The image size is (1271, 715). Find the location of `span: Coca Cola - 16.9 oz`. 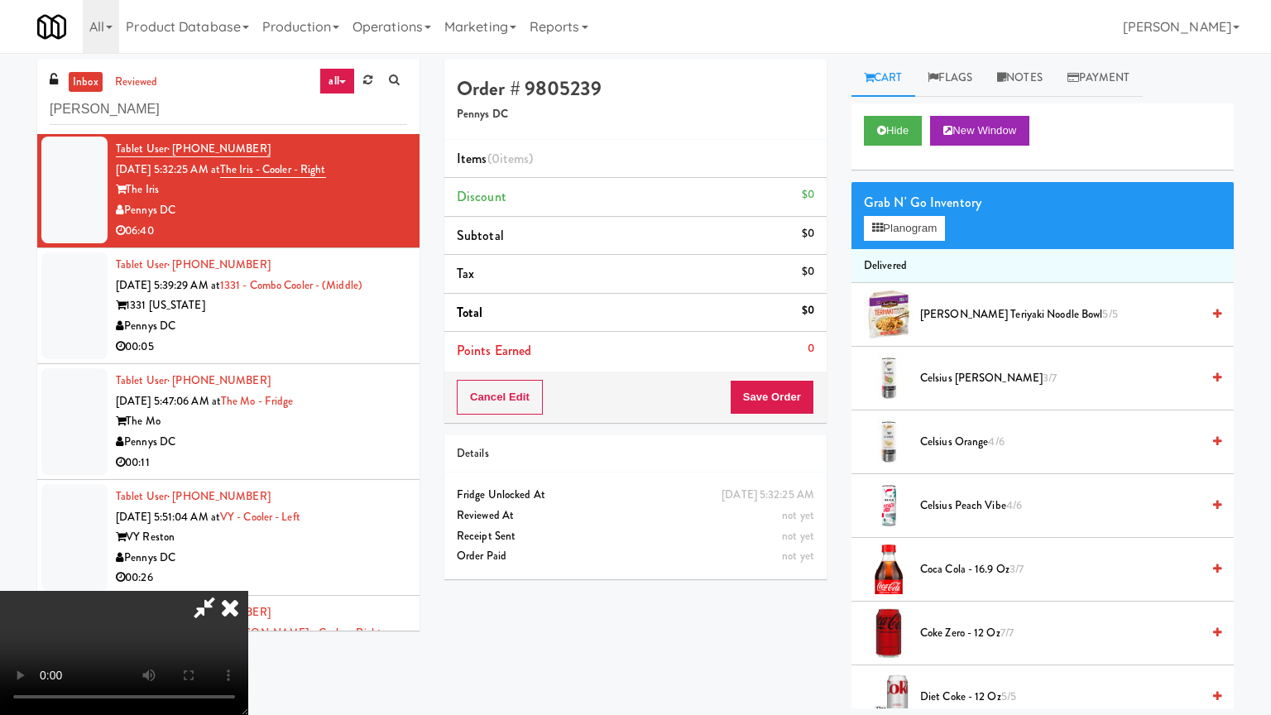

span: Coca Cola - 16.9 oz is located at coordinates (1060, 569).